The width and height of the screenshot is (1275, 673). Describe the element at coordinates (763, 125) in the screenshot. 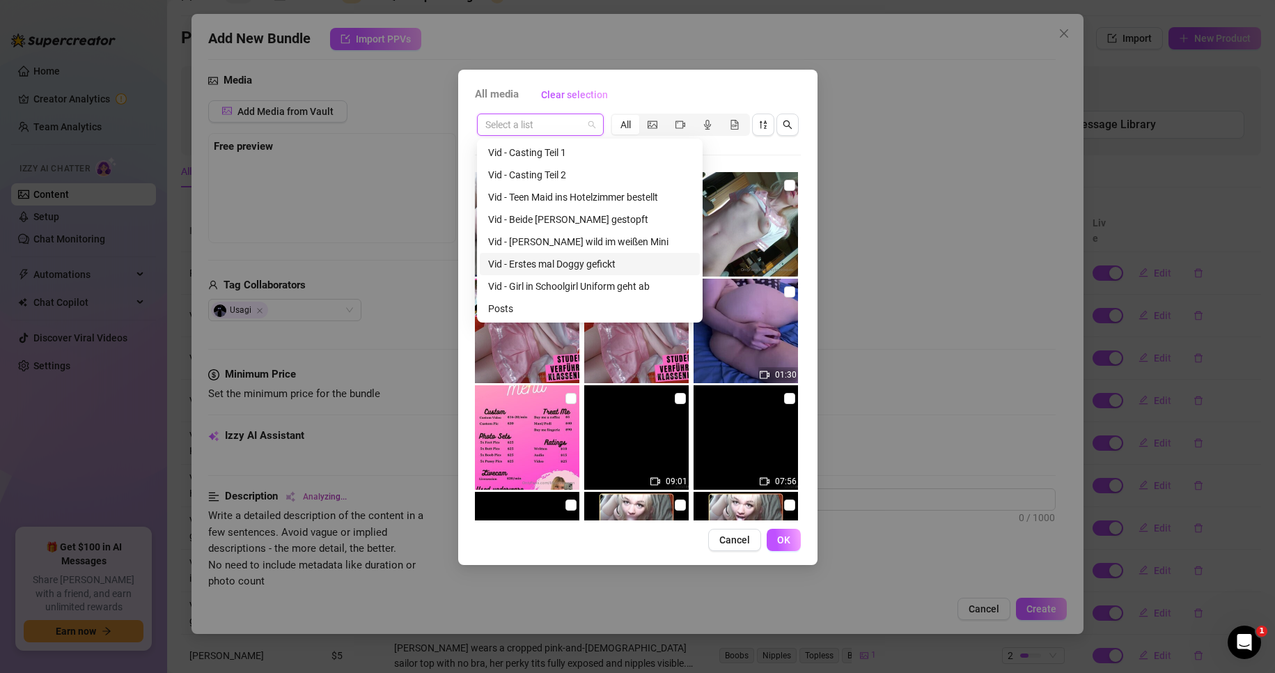

I see `button: sort-descending` at that location.